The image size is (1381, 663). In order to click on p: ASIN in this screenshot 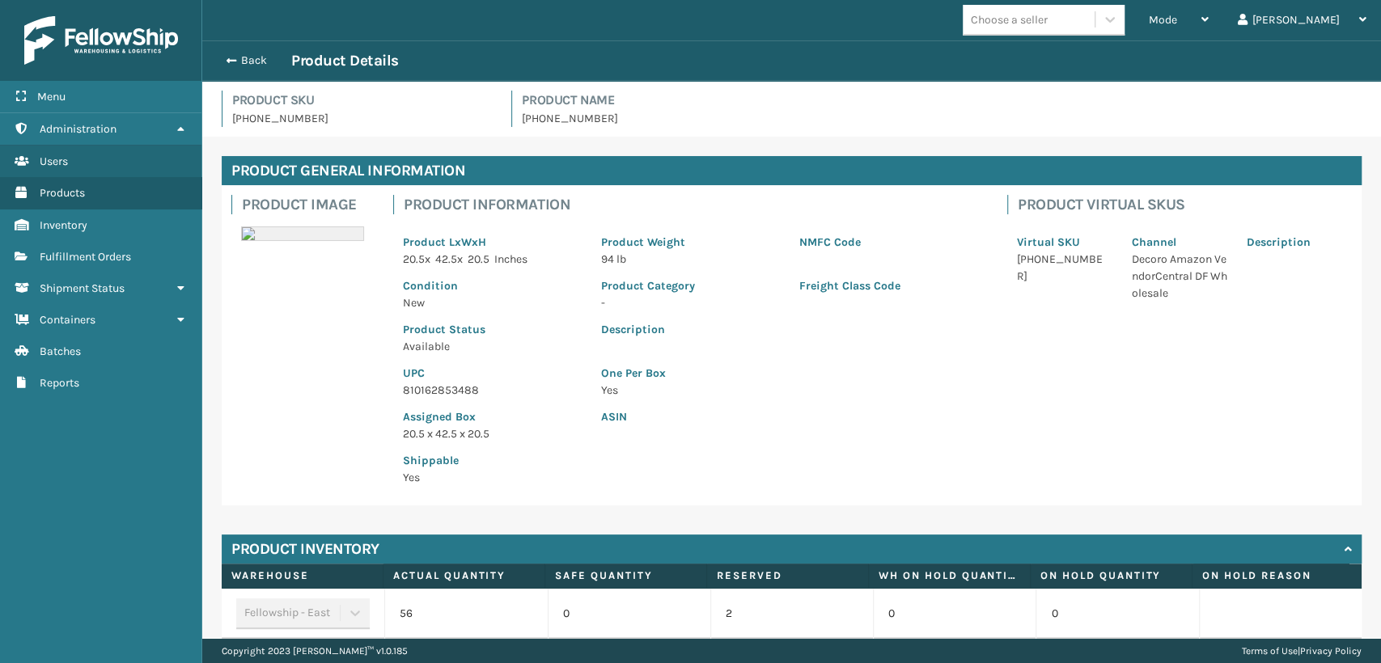, I will do `click(790, 417)`.